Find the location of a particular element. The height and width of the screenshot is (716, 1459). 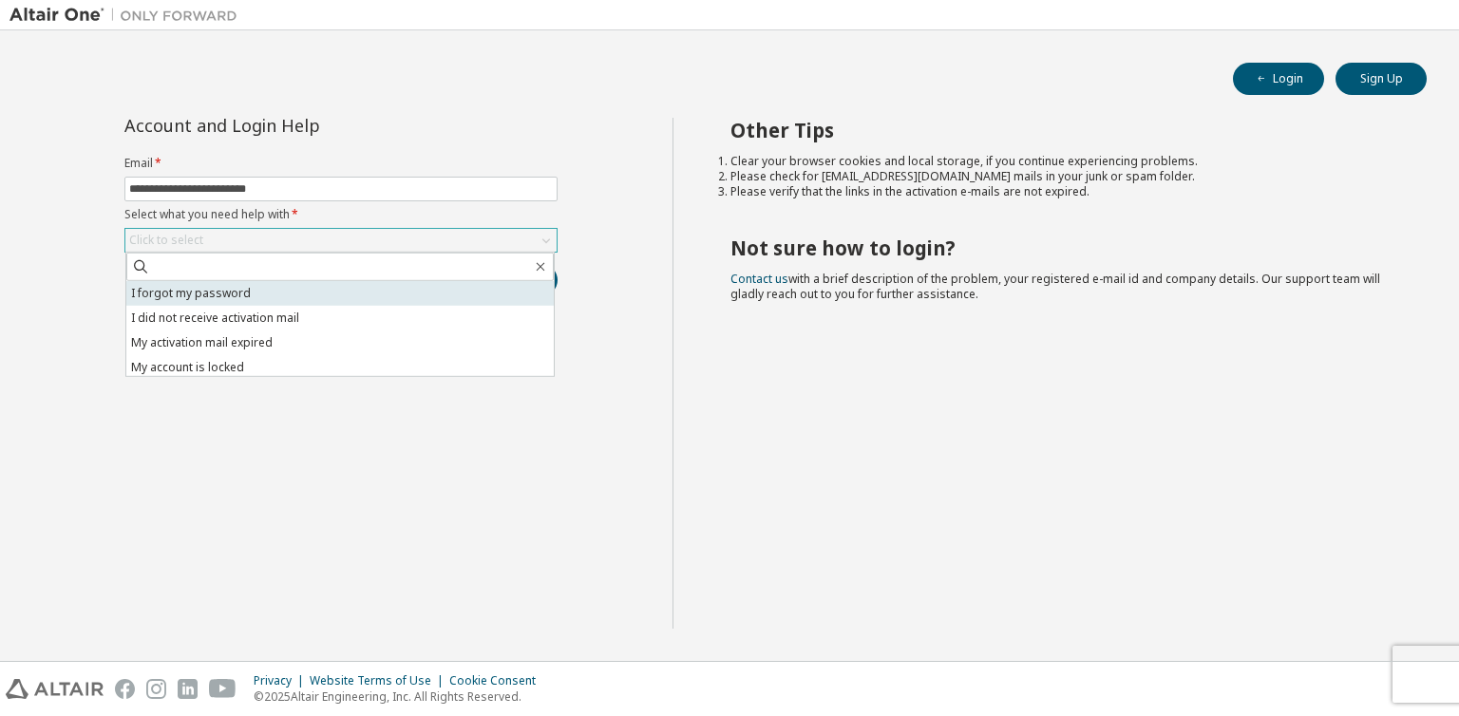

div: Website Terms of Use is located at coordinates (379, 681).